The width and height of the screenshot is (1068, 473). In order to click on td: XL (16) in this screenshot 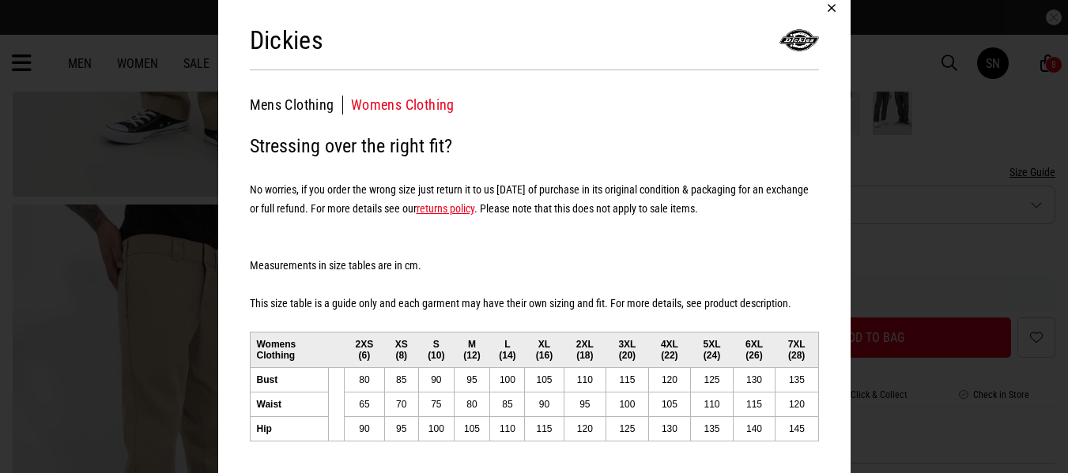, I will do `click(544, 349)`.